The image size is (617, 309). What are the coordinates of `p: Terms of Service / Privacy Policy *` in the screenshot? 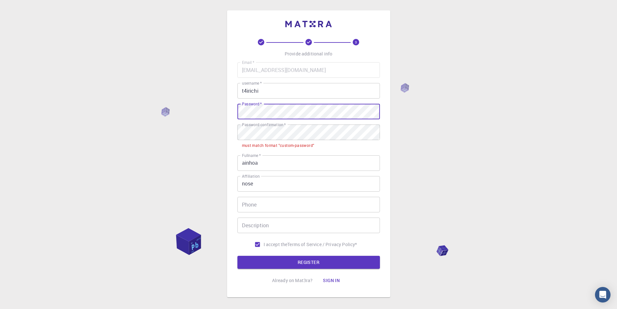 It's located at (322, 244).